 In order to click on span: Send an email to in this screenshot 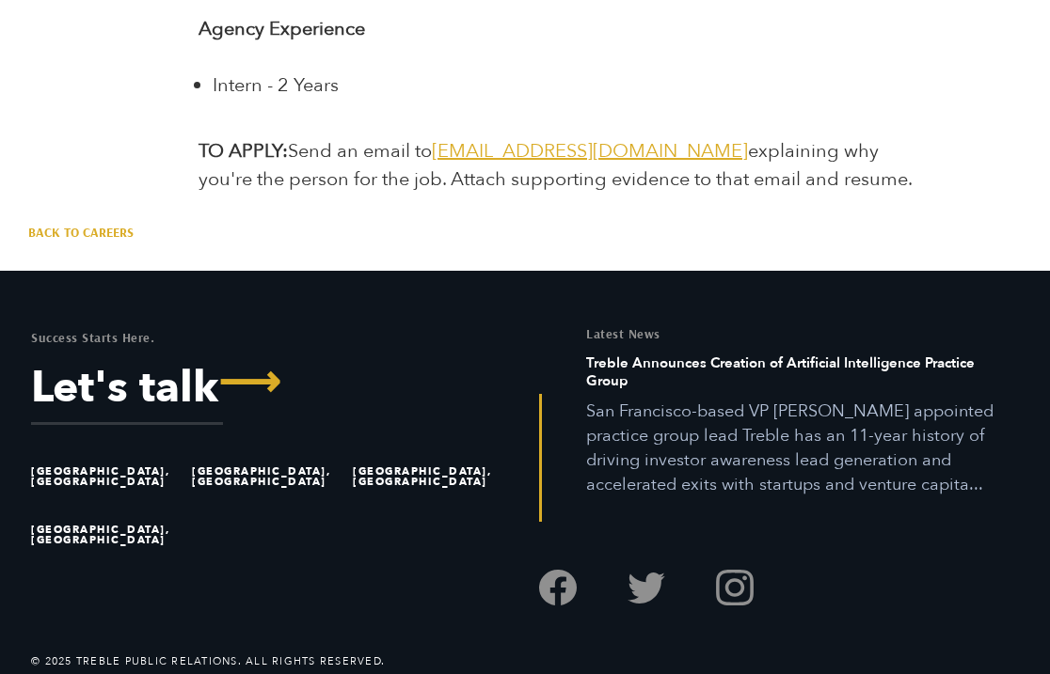, I will do `click(359, 150)`.